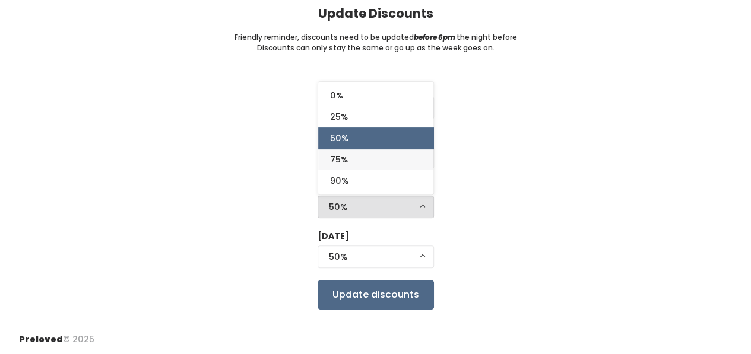  What do you see at coordinates (41, 340) in the screenshot?
I see `span: Preloved` at bounding box center [41, 340].